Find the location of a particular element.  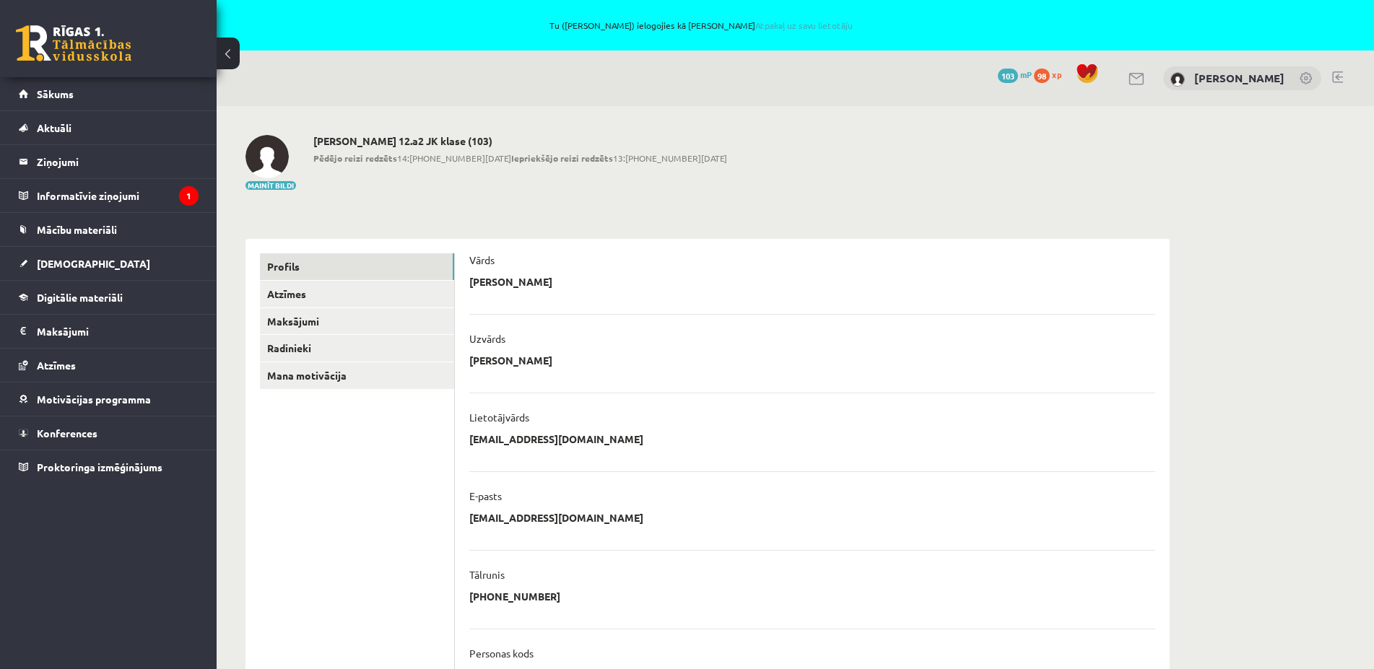

span: Mācību materiāli is located at coordinates (77, 230).